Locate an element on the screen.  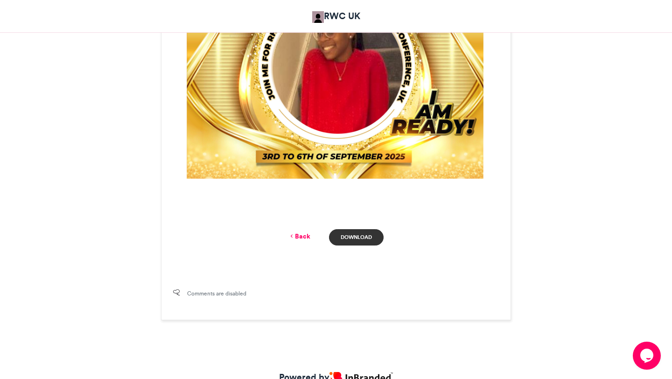
img: RWC UK is located at coordinates (318, 17).